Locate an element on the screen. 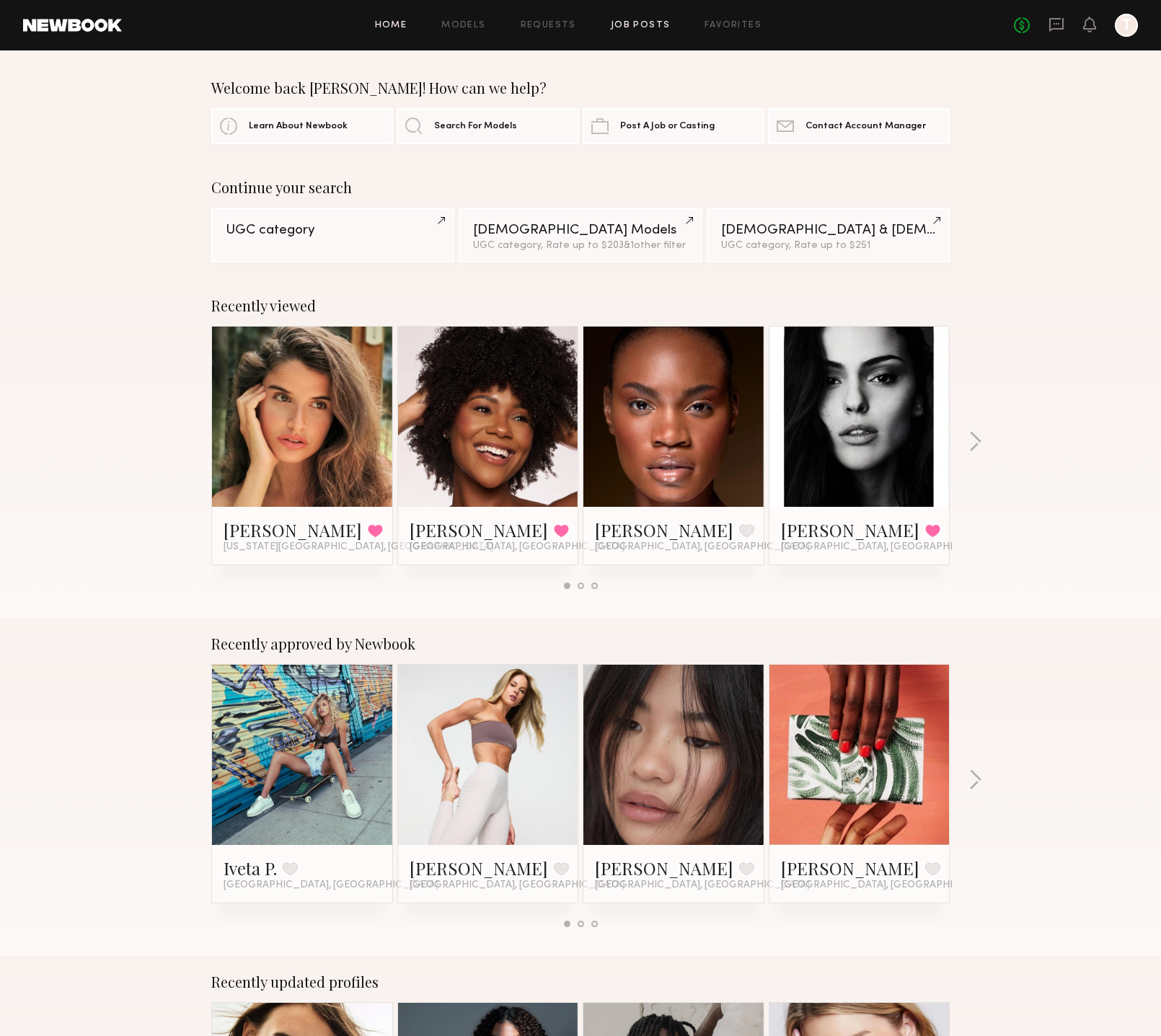  a: Search For Models is located at coordinates (488, 126).